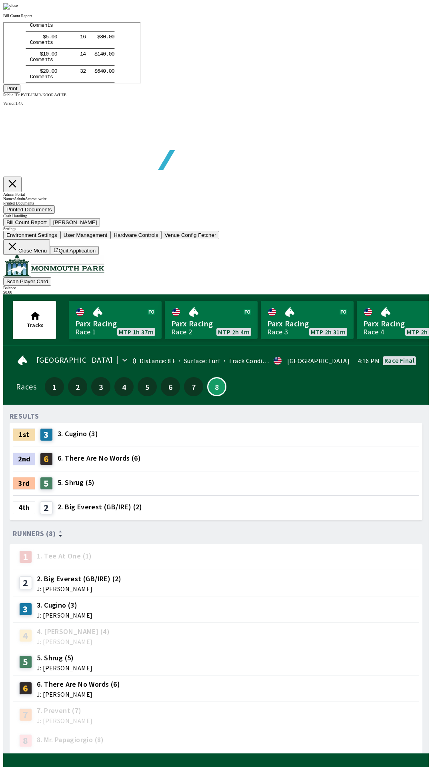 This screenshot has width=432, height=767. What do you see at coordinates (101, 387) in the screenshot?
I see `span: 3` at bounding box center [101, 387].